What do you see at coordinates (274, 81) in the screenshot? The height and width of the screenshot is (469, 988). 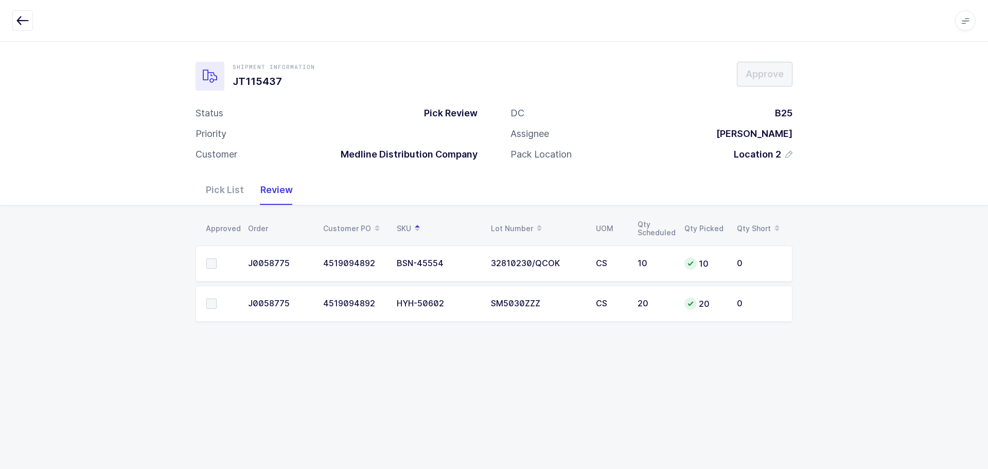 I see `h1: JT115437` at bounding box center [274, 81].